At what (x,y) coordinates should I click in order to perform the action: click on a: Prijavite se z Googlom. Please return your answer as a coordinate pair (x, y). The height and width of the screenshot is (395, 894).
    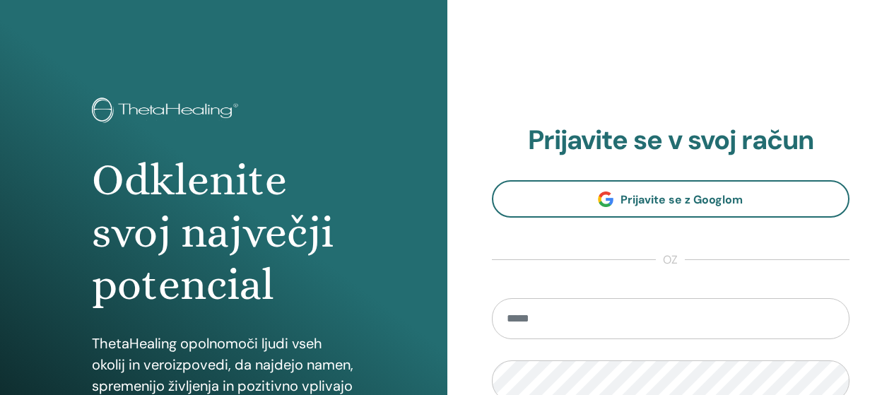
    Looking at the image, I should click on (671, 199).